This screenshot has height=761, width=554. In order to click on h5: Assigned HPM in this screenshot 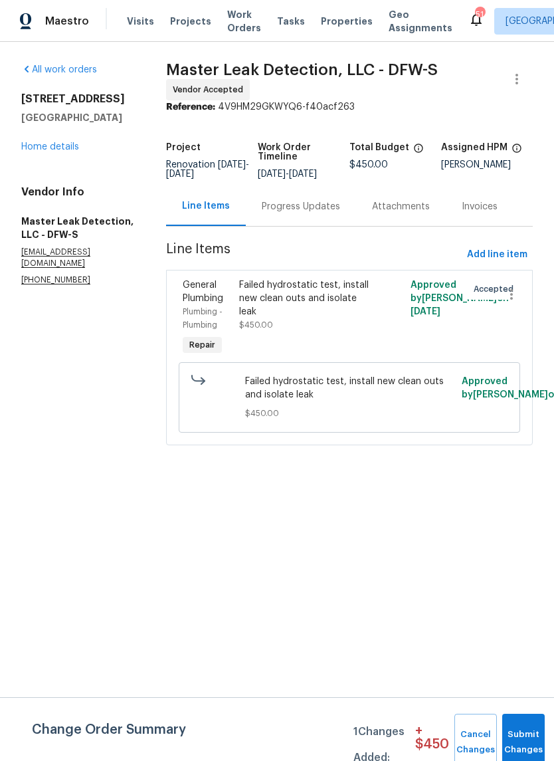, I will do `click(474, 147)`.